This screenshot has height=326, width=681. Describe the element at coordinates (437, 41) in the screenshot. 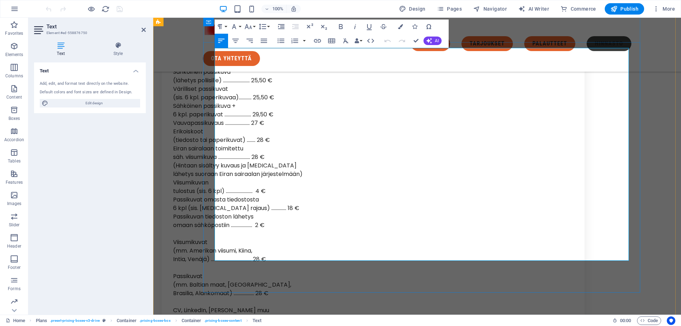

I see `span: AI` at that location.